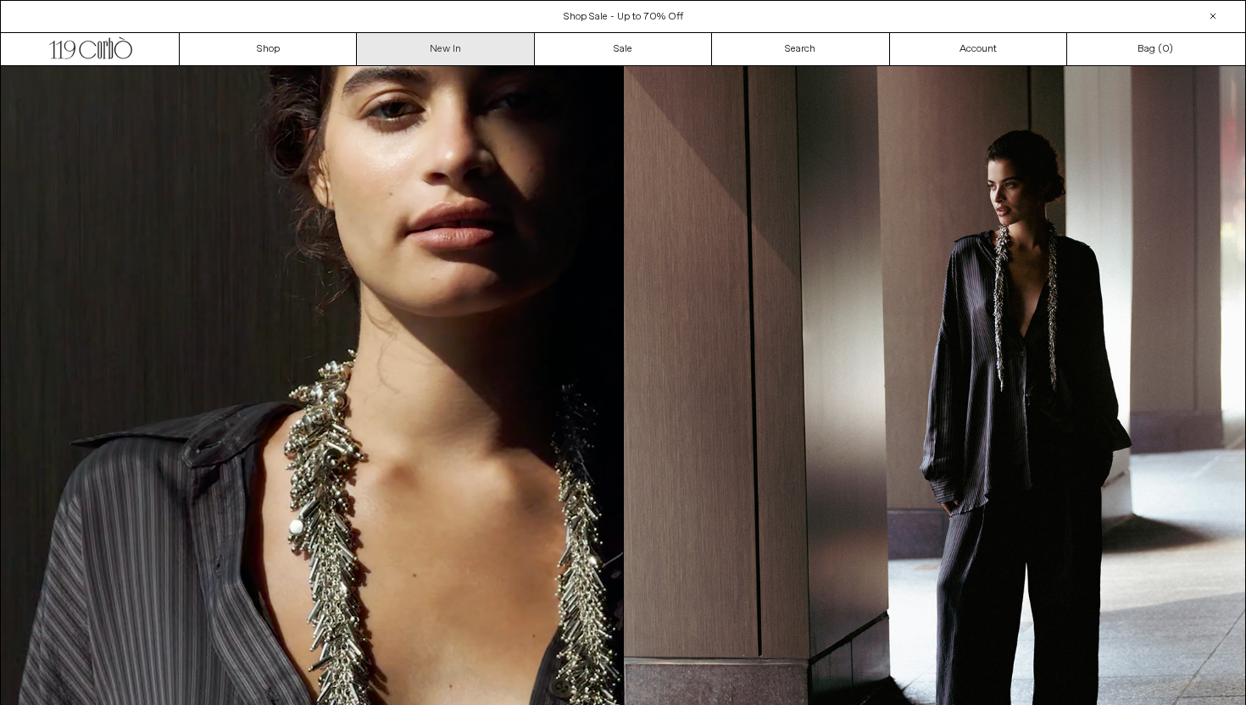 Image resolution: width=1246 pixels, height=705 pixels. What do you see at coordinates (623, 17) in the screenshot?
I see `a: Shop Sale - Up to 70% Off` at bounding box center [623, 17].